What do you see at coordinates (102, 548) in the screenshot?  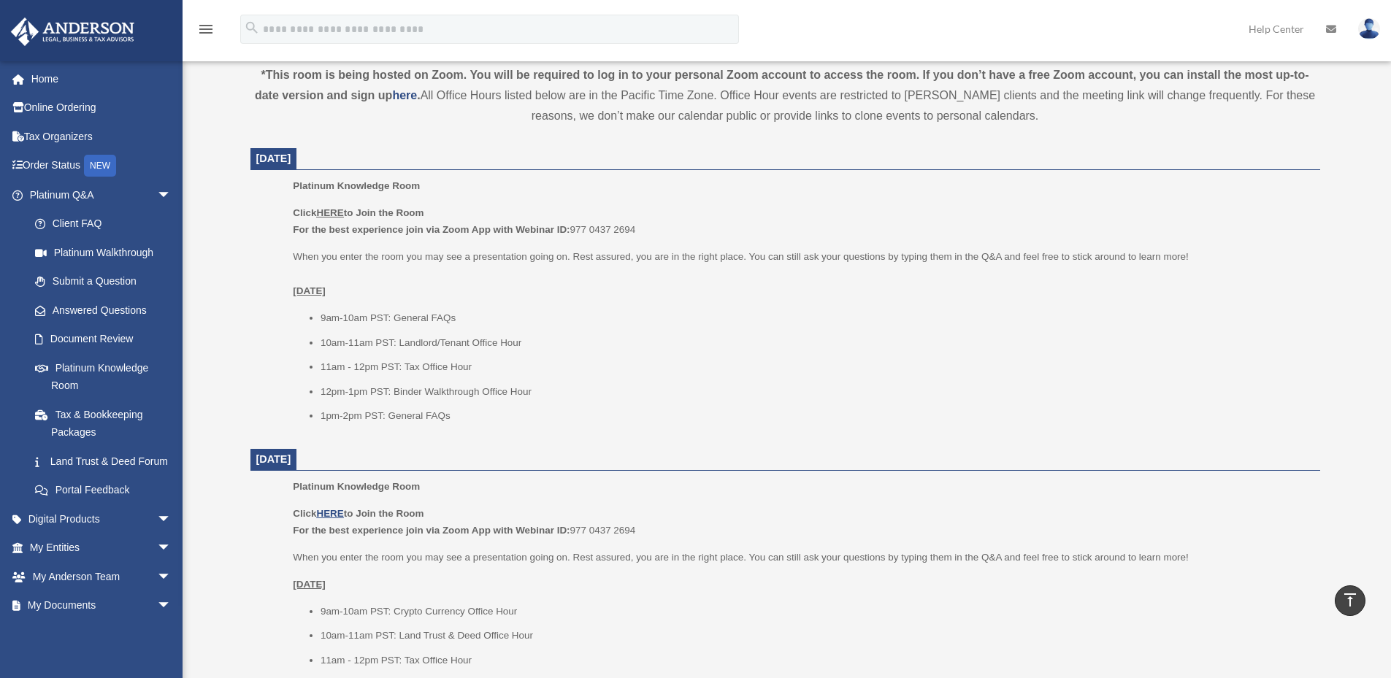 I see `a: My Entitiesarrow_drop_down` at bounding box center [102, 548].